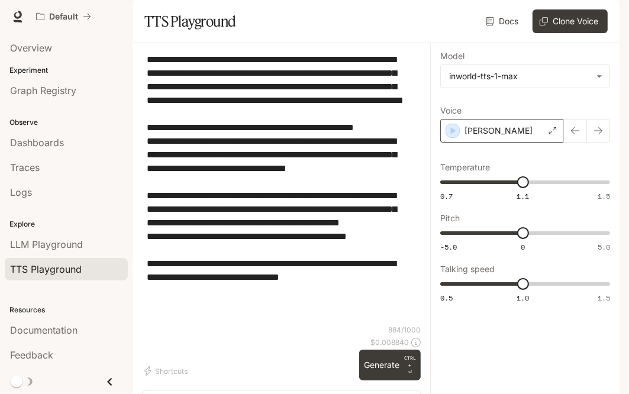 This screenshot has width=629, height=394. I want to click on p: Talking speed, so click(468, 269).